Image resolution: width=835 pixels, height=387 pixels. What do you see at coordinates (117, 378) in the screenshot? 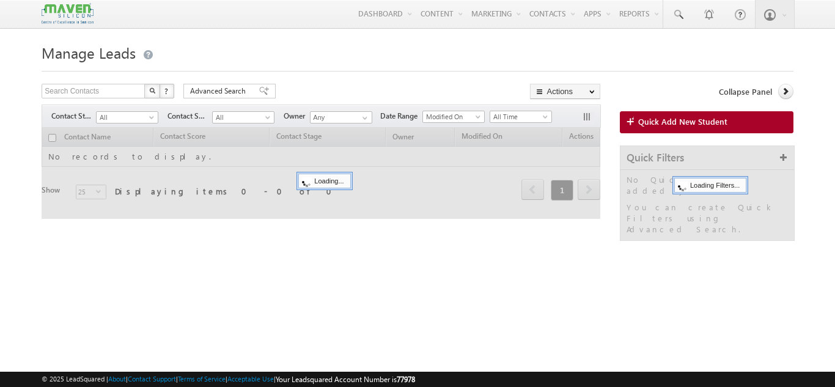
I see `a: About` at bounding box center [117, 378].